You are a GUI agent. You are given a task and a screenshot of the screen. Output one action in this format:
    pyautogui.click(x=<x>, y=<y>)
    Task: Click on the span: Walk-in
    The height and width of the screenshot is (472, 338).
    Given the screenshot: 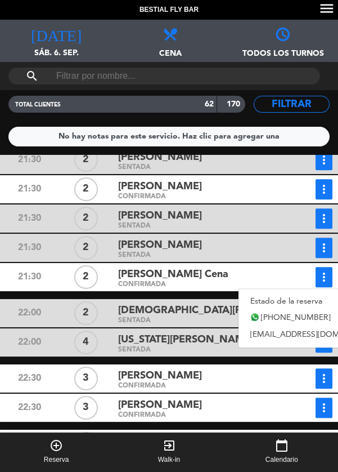 What is the action you would take?
    pyautogui.click(x=170, y=460)
    